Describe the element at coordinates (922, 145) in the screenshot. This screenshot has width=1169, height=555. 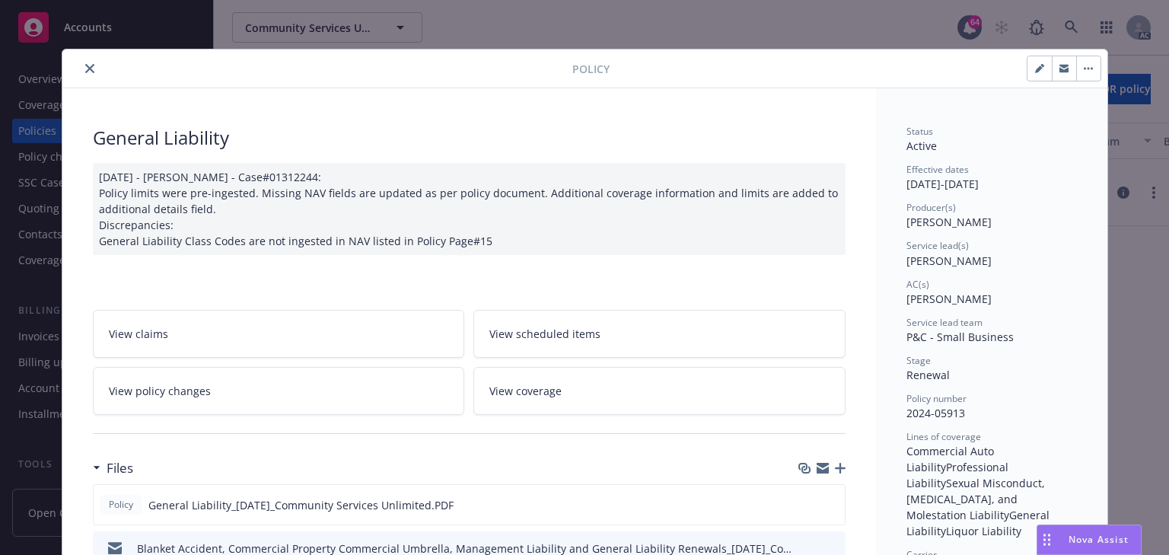
I see `span: Active` at that location.